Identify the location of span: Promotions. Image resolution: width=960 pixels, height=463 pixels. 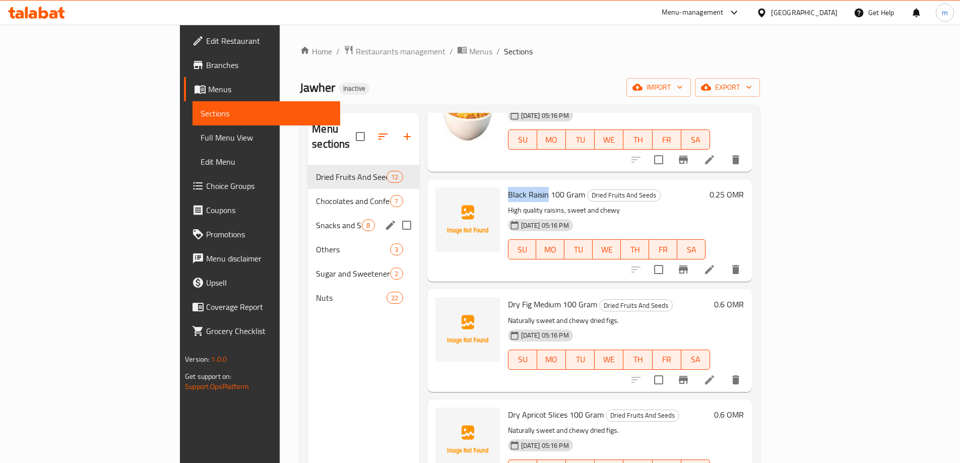
(269, 234).